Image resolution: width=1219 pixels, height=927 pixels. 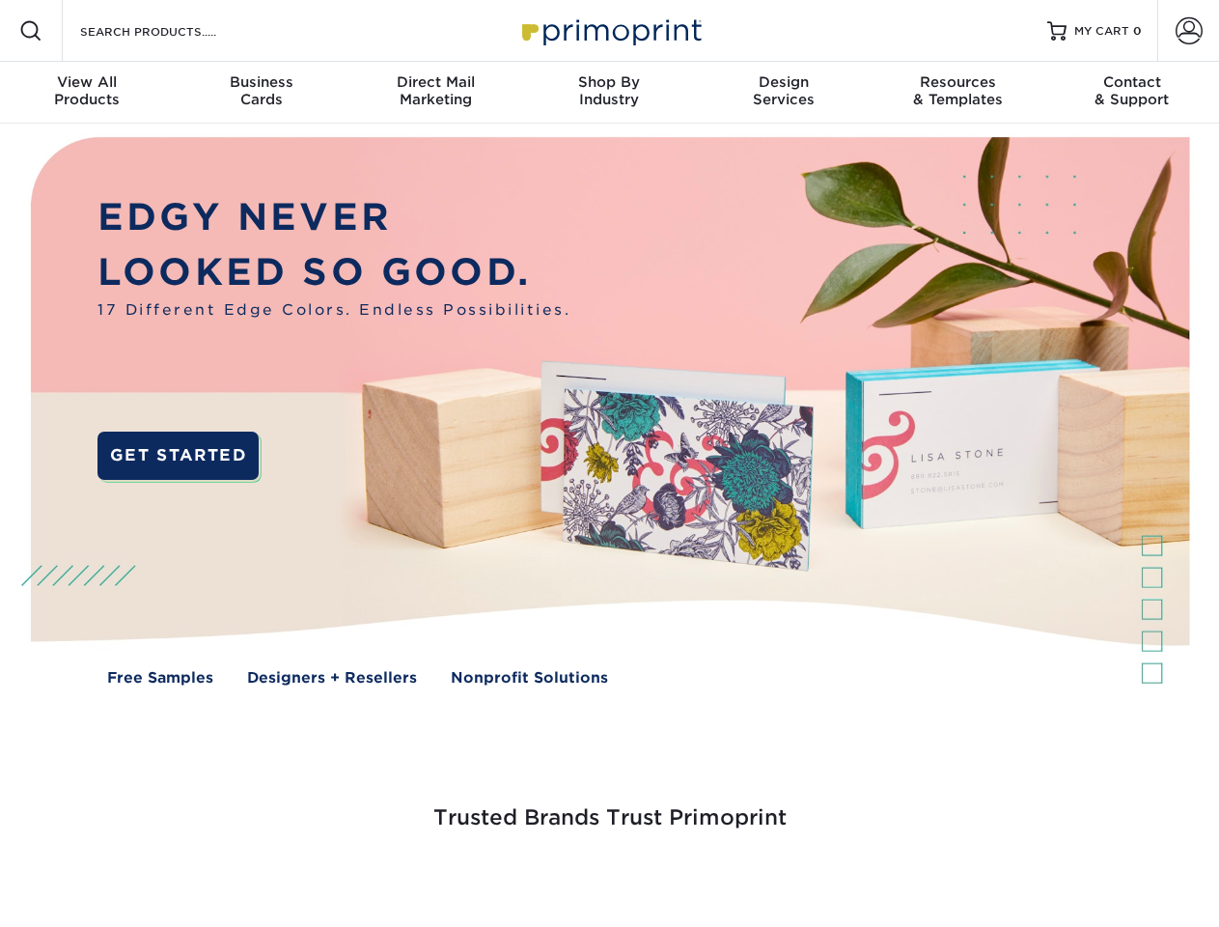 I want to click on div: & Support, so click(x=1132, y=91).